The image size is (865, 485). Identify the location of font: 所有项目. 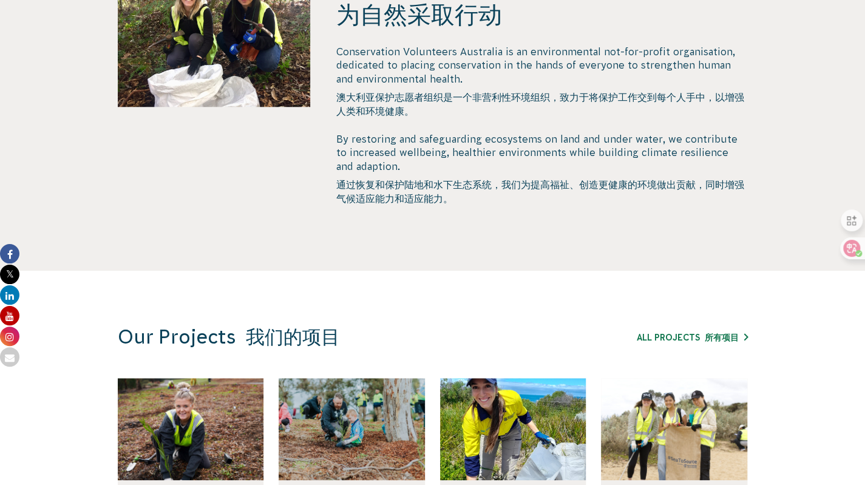
(721, 337).